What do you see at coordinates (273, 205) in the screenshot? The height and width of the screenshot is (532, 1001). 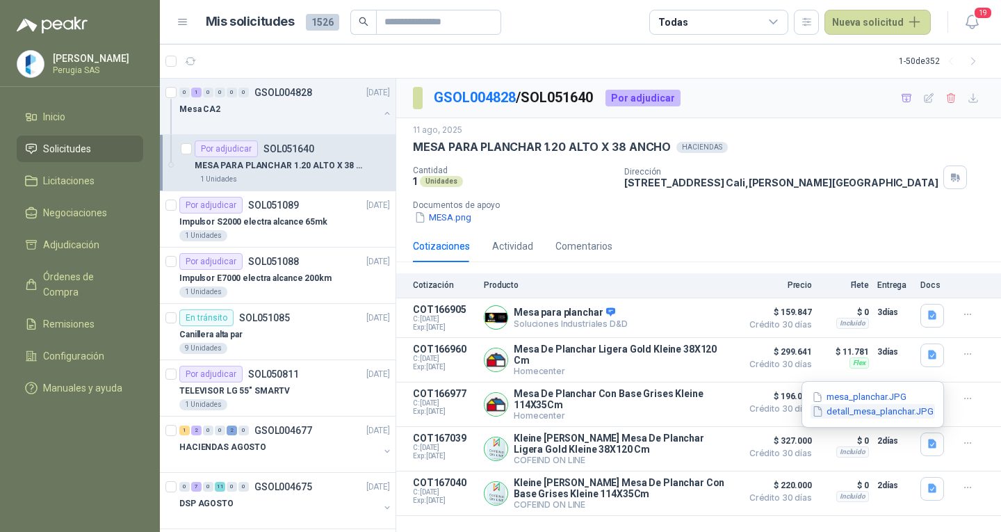 I see `p: SOL051089` at bounding box center [273, 205].